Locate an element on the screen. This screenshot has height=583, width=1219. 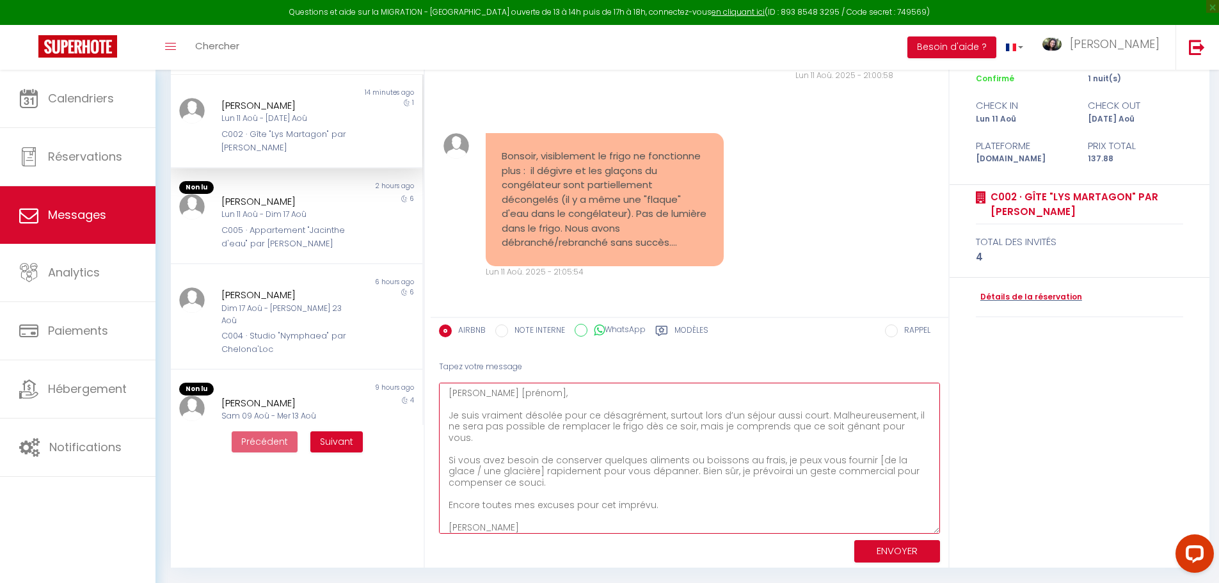
label: WhatsApp is located at coordinates (616, 331).